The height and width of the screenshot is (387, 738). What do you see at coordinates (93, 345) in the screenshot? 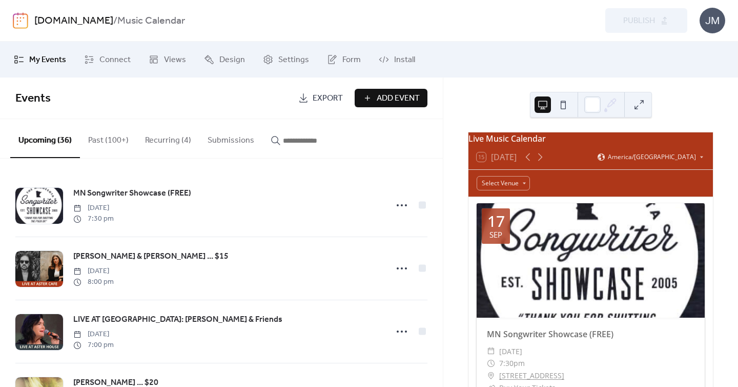
I see `span: 7:00 pm` at bounding box center [93, 345].